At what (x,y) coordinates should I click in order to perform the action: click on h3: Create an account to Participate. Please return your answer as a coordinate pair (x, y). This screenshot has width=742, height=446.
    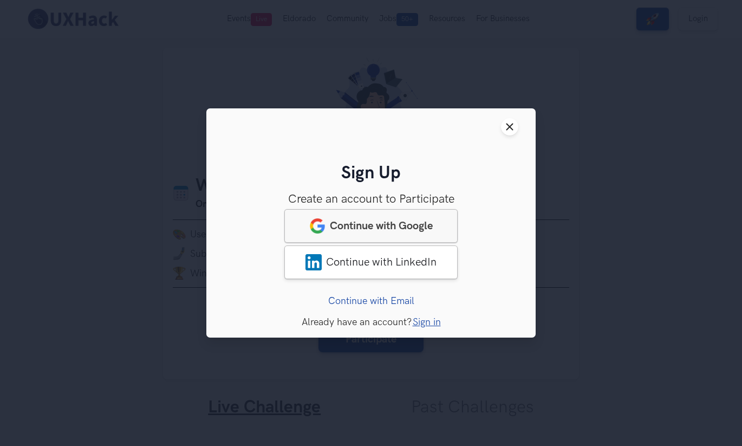
    Looking at the image, I should click on (371, 199).